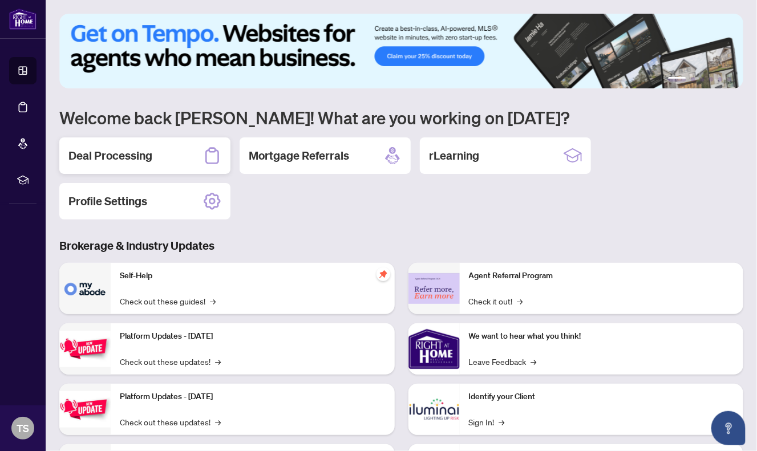  I want to click on h3: Brokerage & Industry Updates, so click(401, 246).